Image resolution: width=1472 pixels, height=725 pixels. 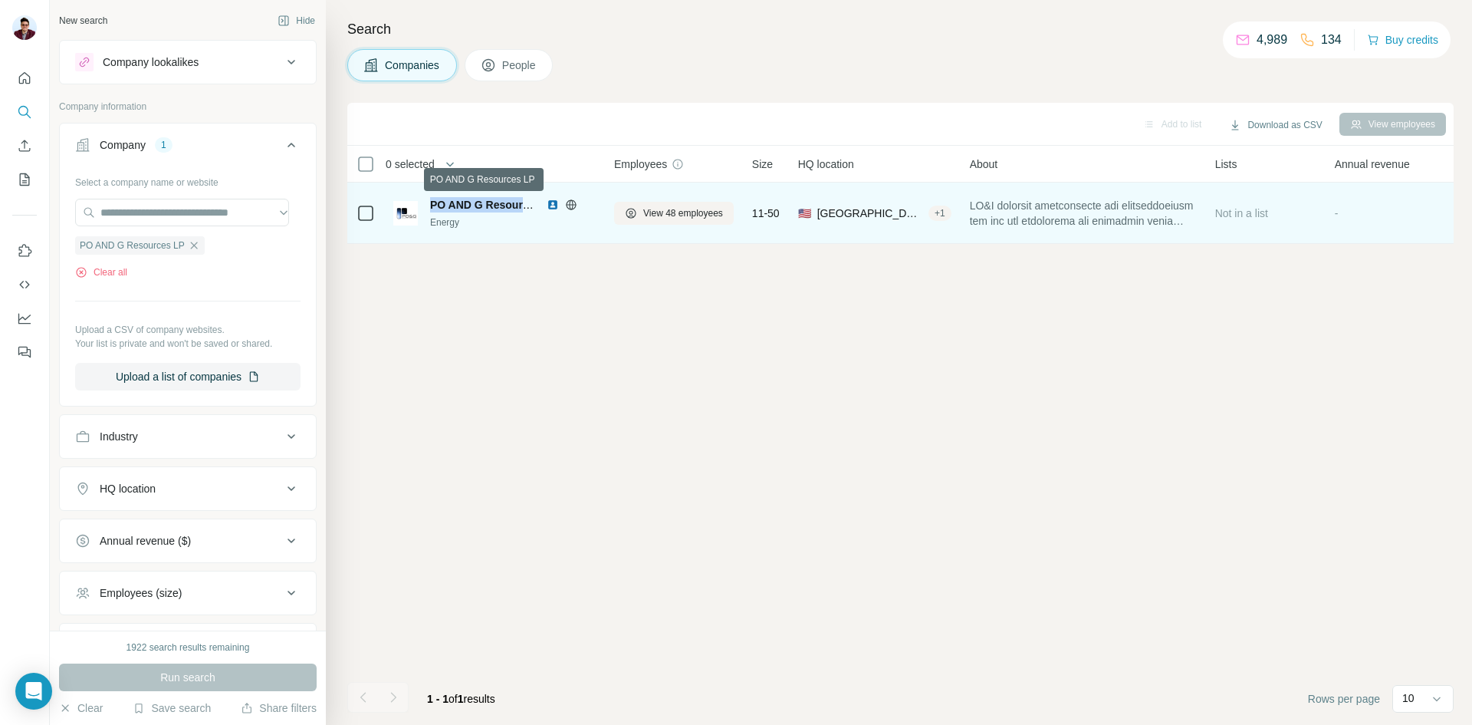 What do you see at coordinates (145, 541) in the screenshot?
I see `div: Annual revenue ($)` at bounding box center [145, 541].